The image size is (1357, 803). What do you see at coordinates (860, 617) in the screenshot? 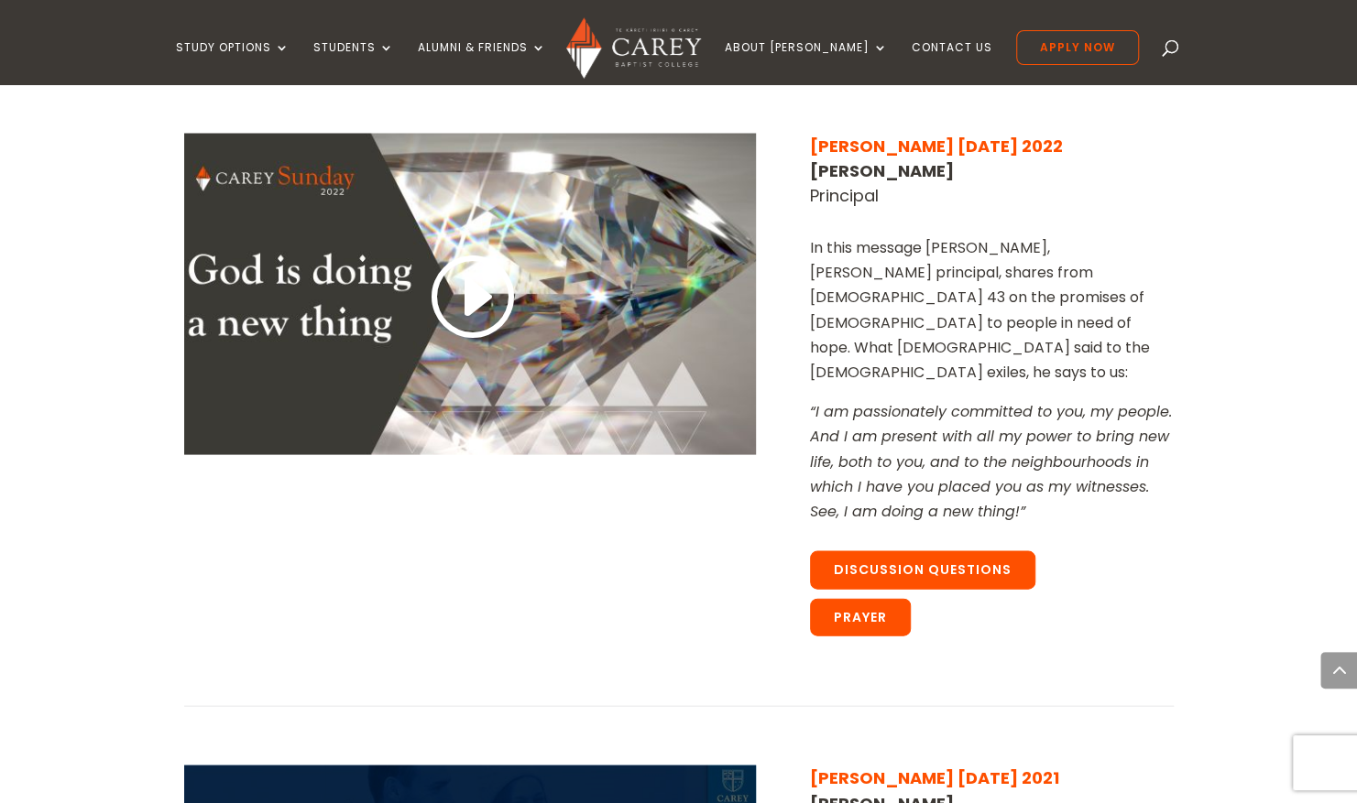
I see `a: Prayer` at bounding box center [860, 617].